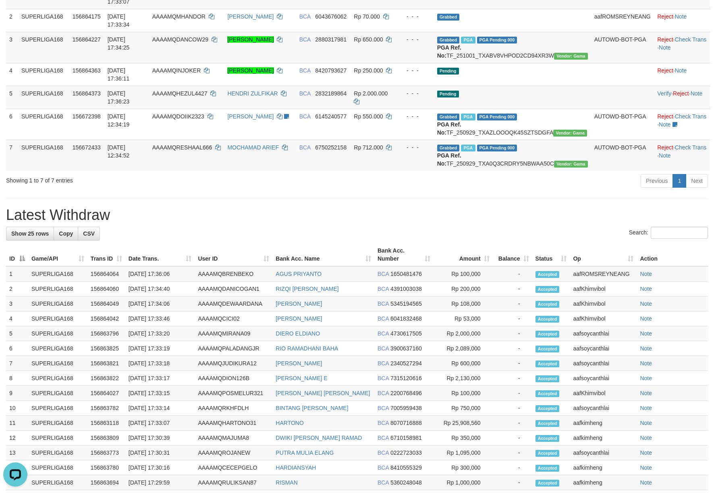 Image resolution: width=714 pixels, height=493 pixels. What do you see at coordinates (30, 234) in the screenshot?
I see `a: Show 25 rows` at bounding box center [30, 234].